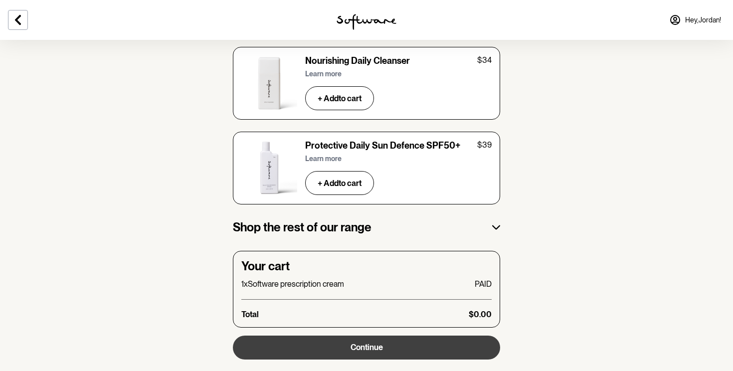  I want to click on p: $34, so click(484, 60).